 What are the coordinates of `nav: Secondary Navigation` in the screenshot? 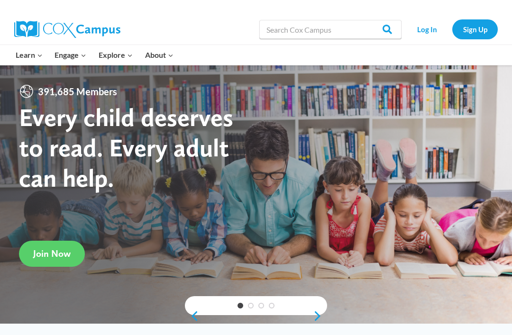 It's located at (452, 29).